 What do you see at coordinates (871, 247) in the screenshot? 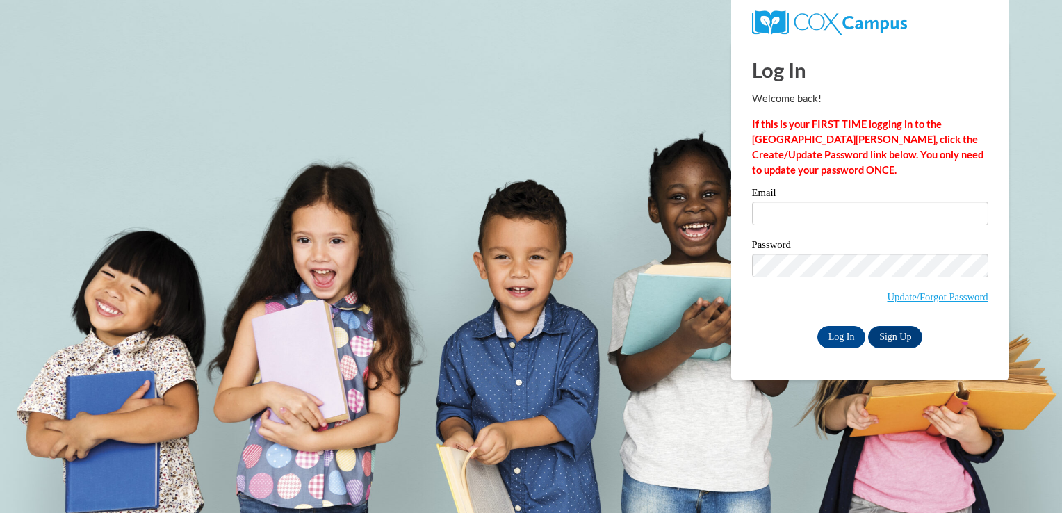
I see `label: Password` at bounding box center [871, 247].